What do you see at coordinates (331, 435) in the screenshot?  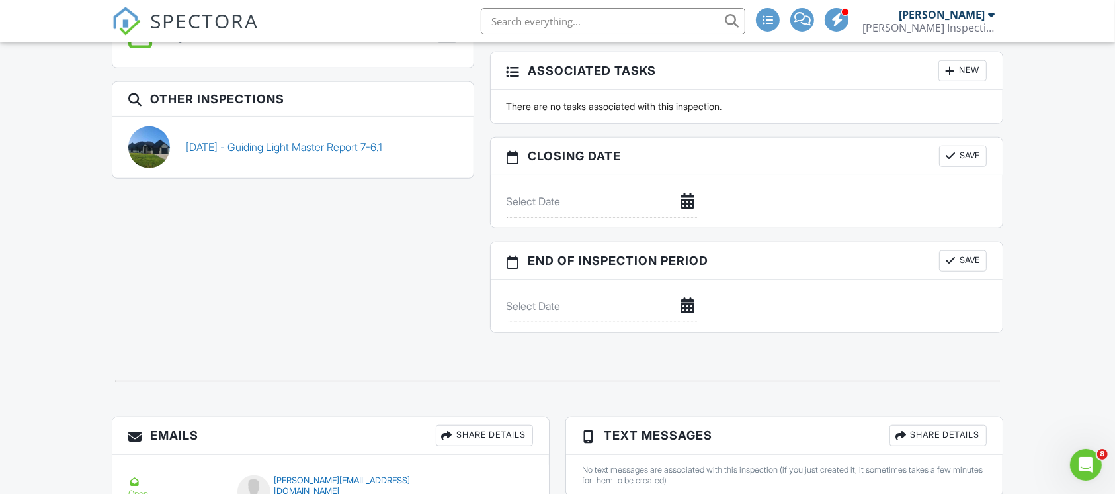 I see `h3: Emails` at bounding box center [331, 435].